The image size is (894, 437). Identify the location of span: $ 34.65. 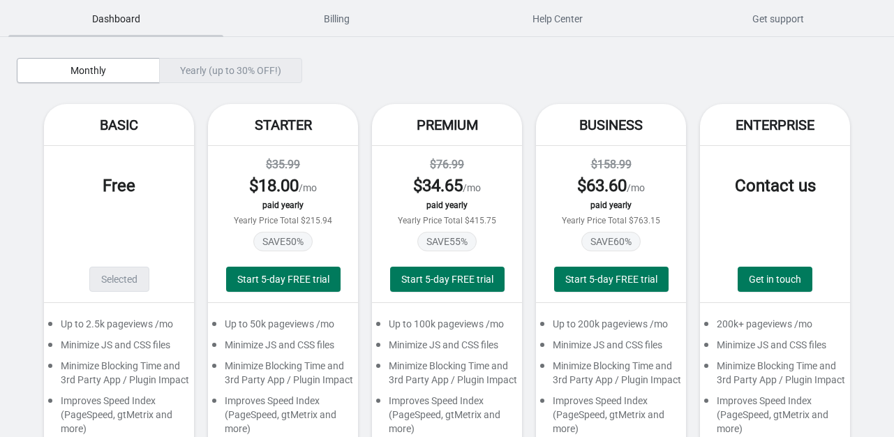
(437, 186).